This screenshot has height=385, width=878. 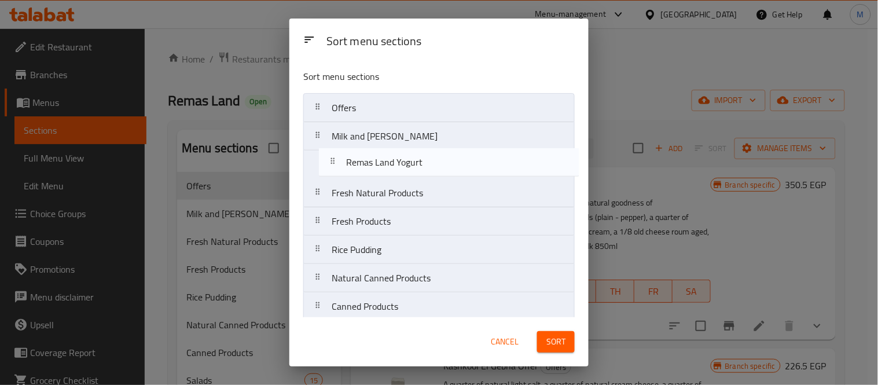 What do you see at coordinates (505, 342) in the screenshot?
I see `button: Cancel` at bounding box center [505, 342].